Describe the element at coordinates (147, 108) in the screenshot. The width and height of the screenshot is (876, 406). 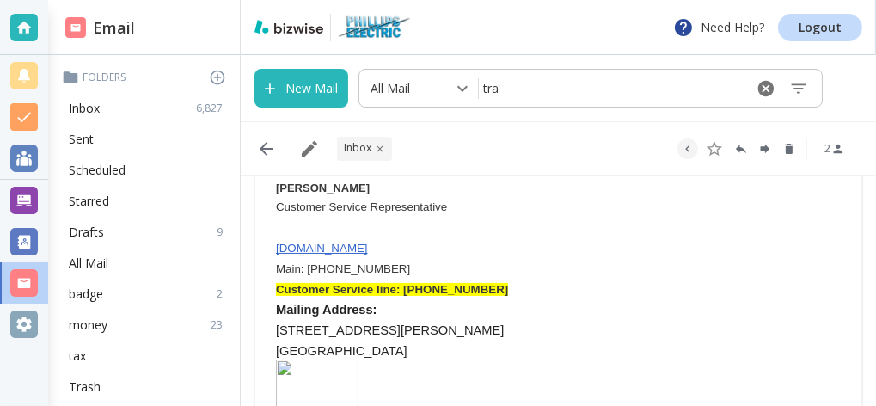
I see `div: Inbox6,827` at that location.